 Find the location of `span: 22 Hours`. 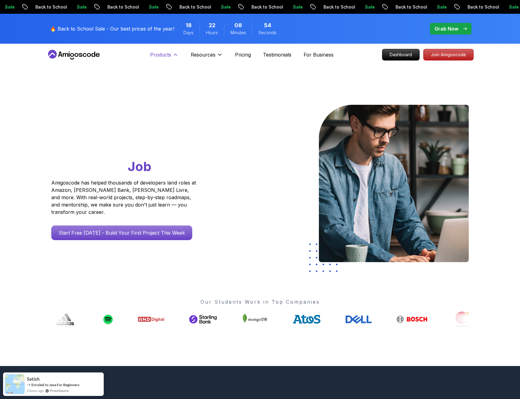

span: 22 Hours is located at coordinates (212, 25).